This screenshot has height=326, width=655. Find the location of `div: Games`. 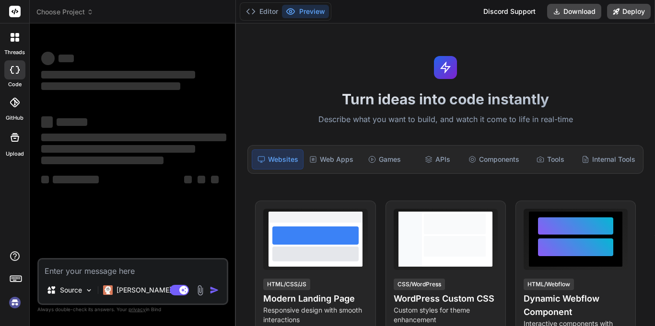

div: Games is located at coordinates (384, 160).